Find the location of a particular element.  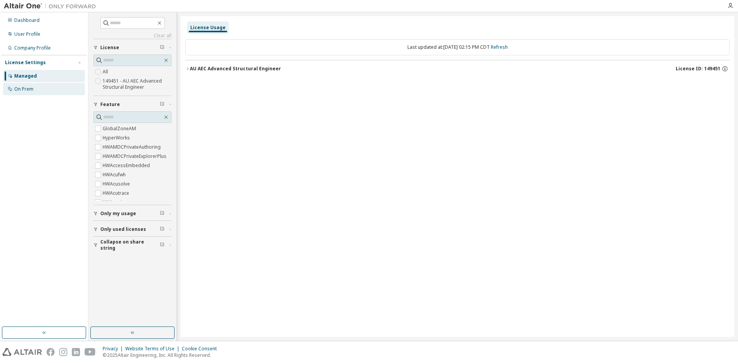

span: Collapse on share string is located at coordinates (130, 245).